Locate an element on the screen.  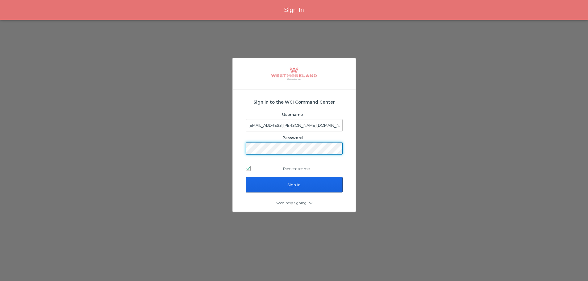
label: Username is located at coordinates (293, 115).